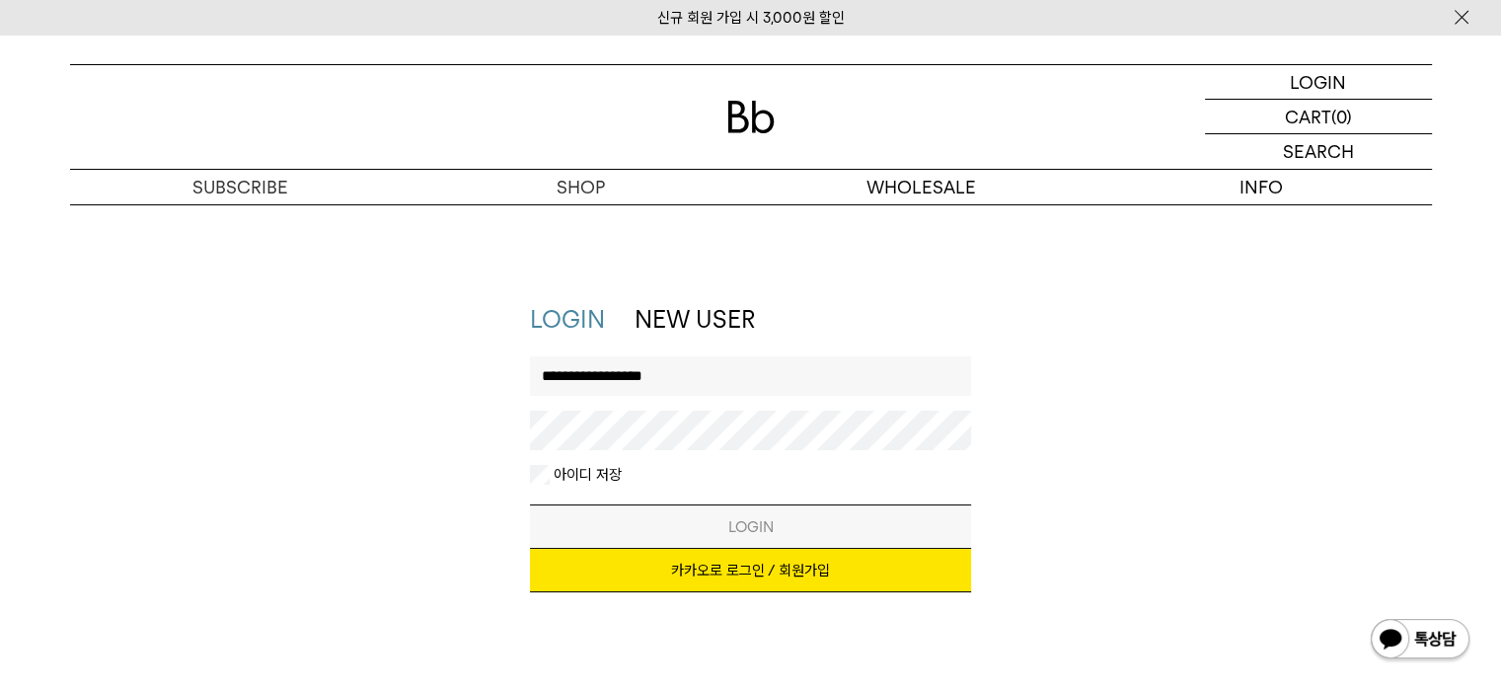  I want to click on p: WHOLESALE, so click(921, 187).